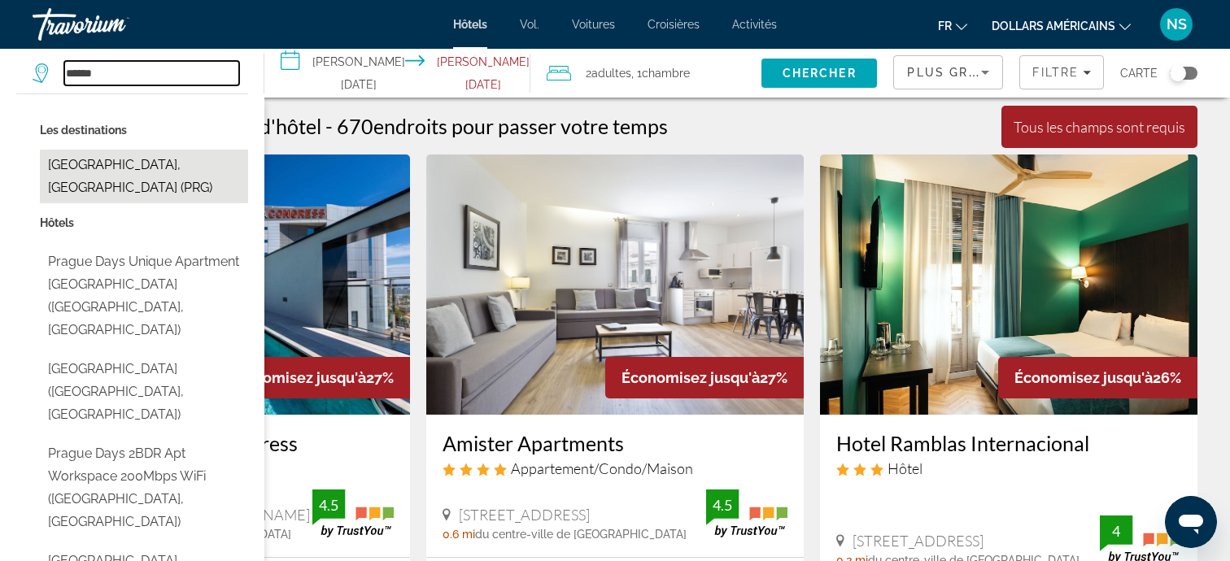  Describe the element at coordinates (1009, 443) in the screenshot. I see `h3: Hotel Ramblas Internacional` at that location.